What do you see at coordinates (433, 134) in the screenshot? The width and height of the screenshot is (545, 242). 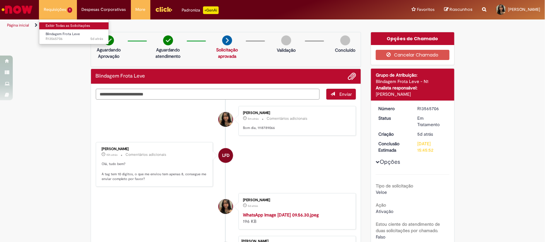 I see `div: 25/09/2025 10:21:12` at bounding box center [433, 134].